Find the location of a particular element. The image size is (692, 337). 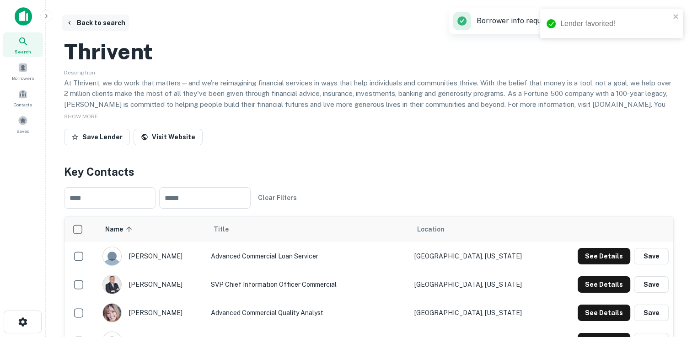

button: Save Lender is located at coordinates (97, 137).